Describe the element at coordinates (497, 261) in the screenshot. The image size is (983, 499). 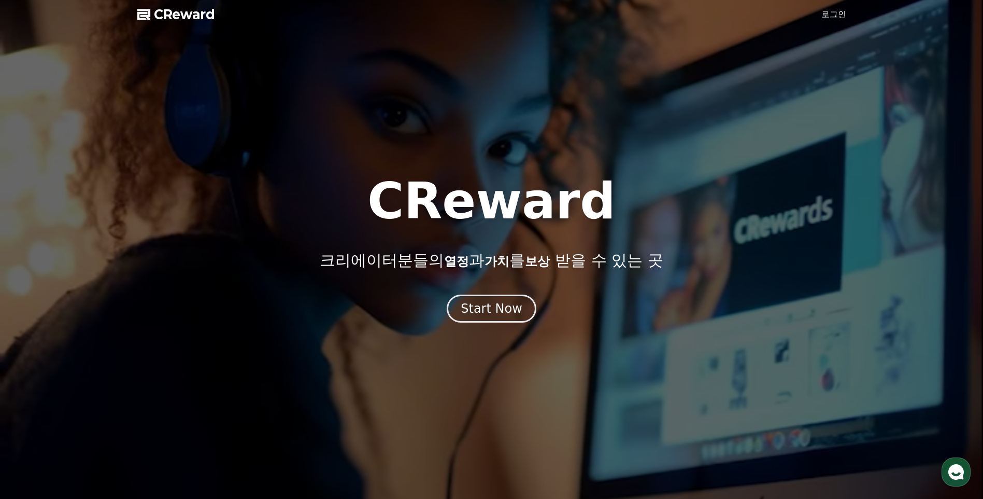
I see `span: 가치` at that location.